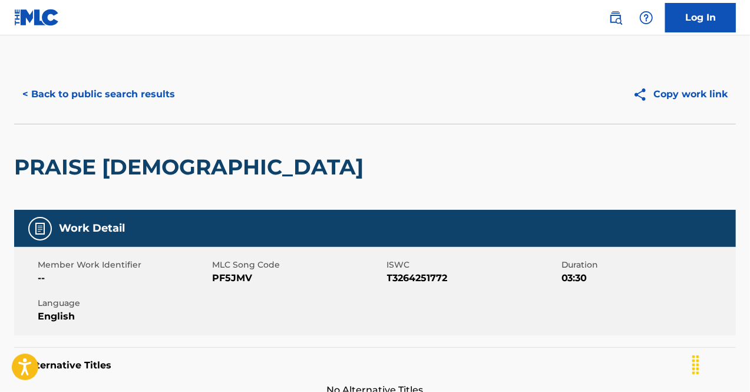 The height and width of the screenshot is (392, 750). What do you see at coordinates (616, 18) in the screenshot?
I see `a: Public Search` at bounding box center [616, 18].